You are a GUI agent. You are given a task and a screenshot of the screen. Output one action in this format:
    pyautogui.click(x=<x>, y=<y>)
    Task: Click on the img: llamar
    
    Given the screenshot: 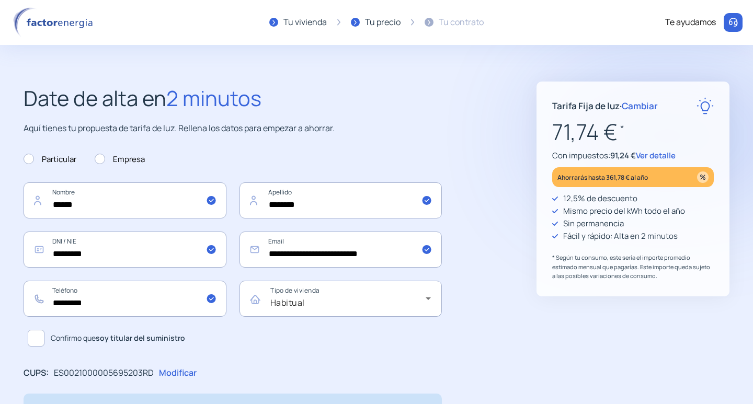 What is the action you would take?
    pyautogui.click(x=733, y=22)
    